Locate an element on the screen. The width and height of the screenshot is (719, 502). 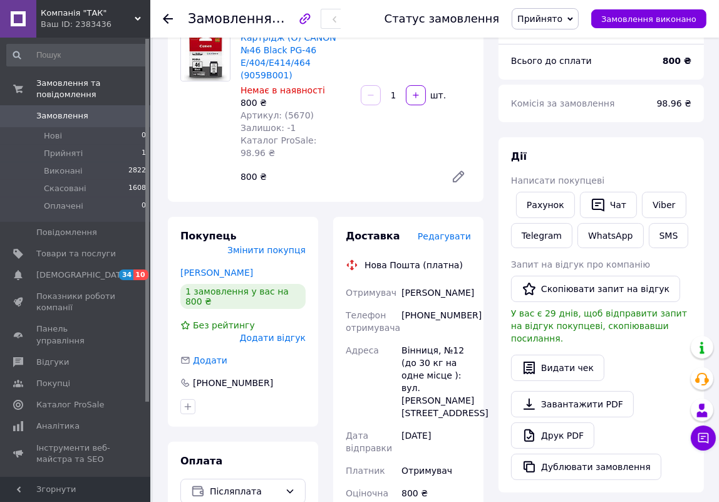
span: Нові is located at coordinates (53, 136).